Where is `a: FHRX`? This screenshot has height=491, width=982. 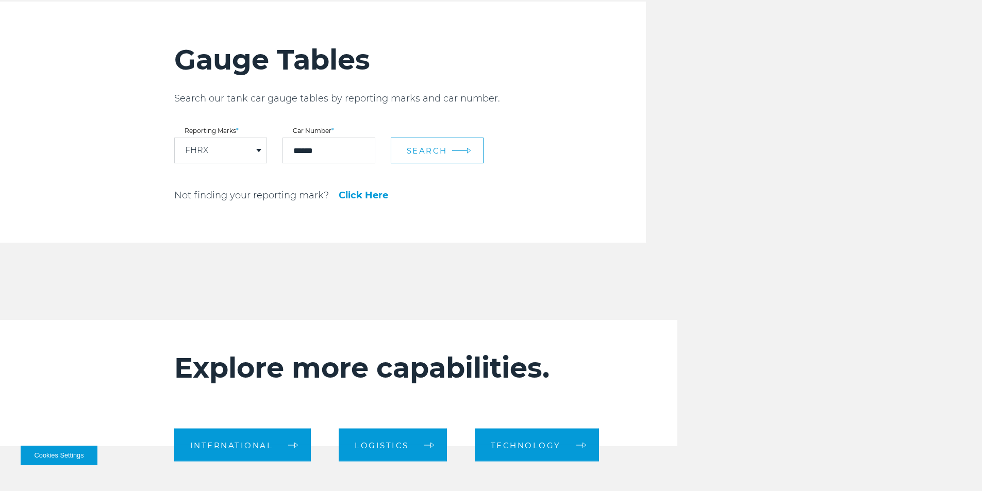
a: FHRX is located at coordinates (196, 150).